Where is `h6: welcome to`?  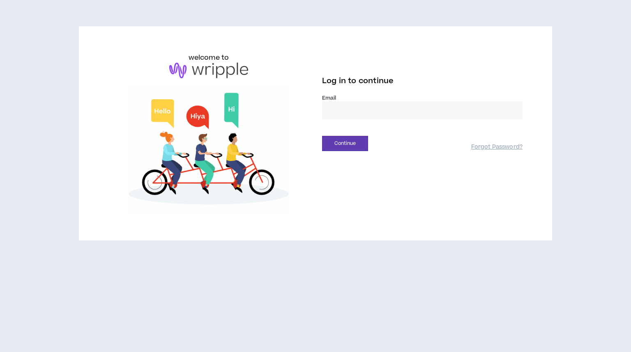 h6: welcome to is located at coordinates (209, 58).